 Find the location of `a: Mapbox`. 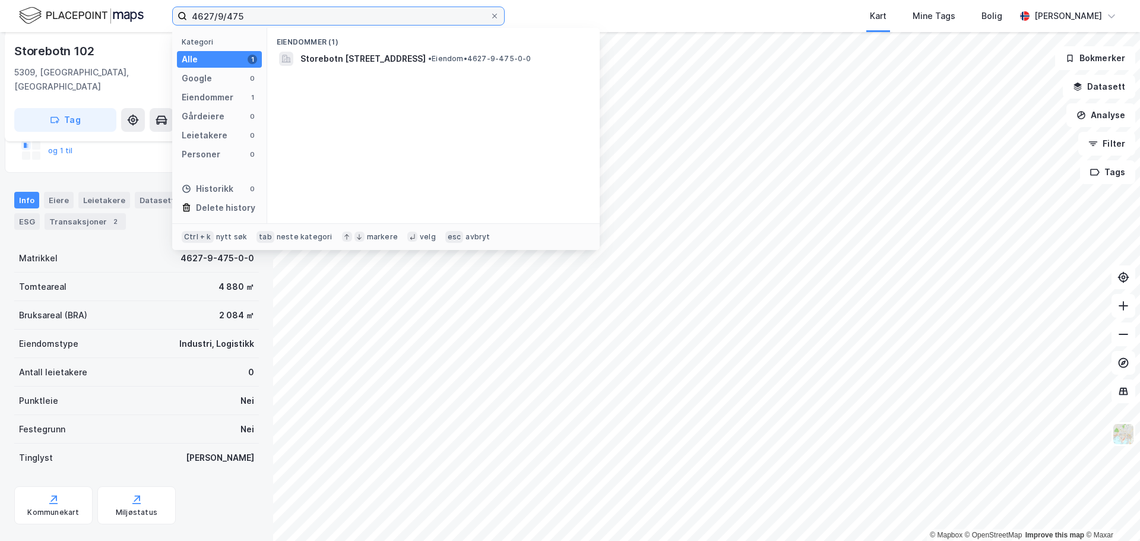

a: Mapbox is located at coordinates (946, 535).